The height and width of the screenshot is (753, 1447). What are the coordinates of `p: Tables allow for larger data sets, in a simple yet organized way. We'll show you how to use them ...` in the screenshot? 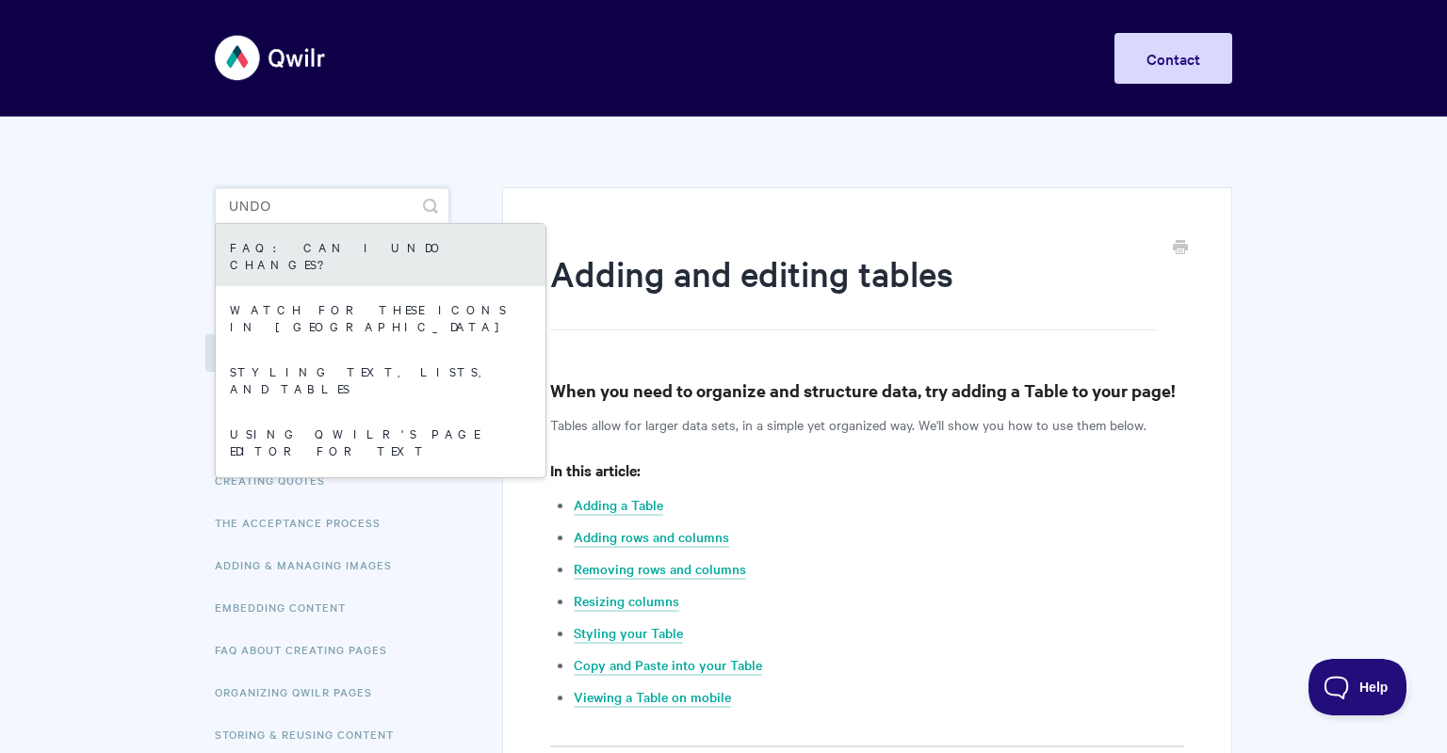 It's located at (866, 425).